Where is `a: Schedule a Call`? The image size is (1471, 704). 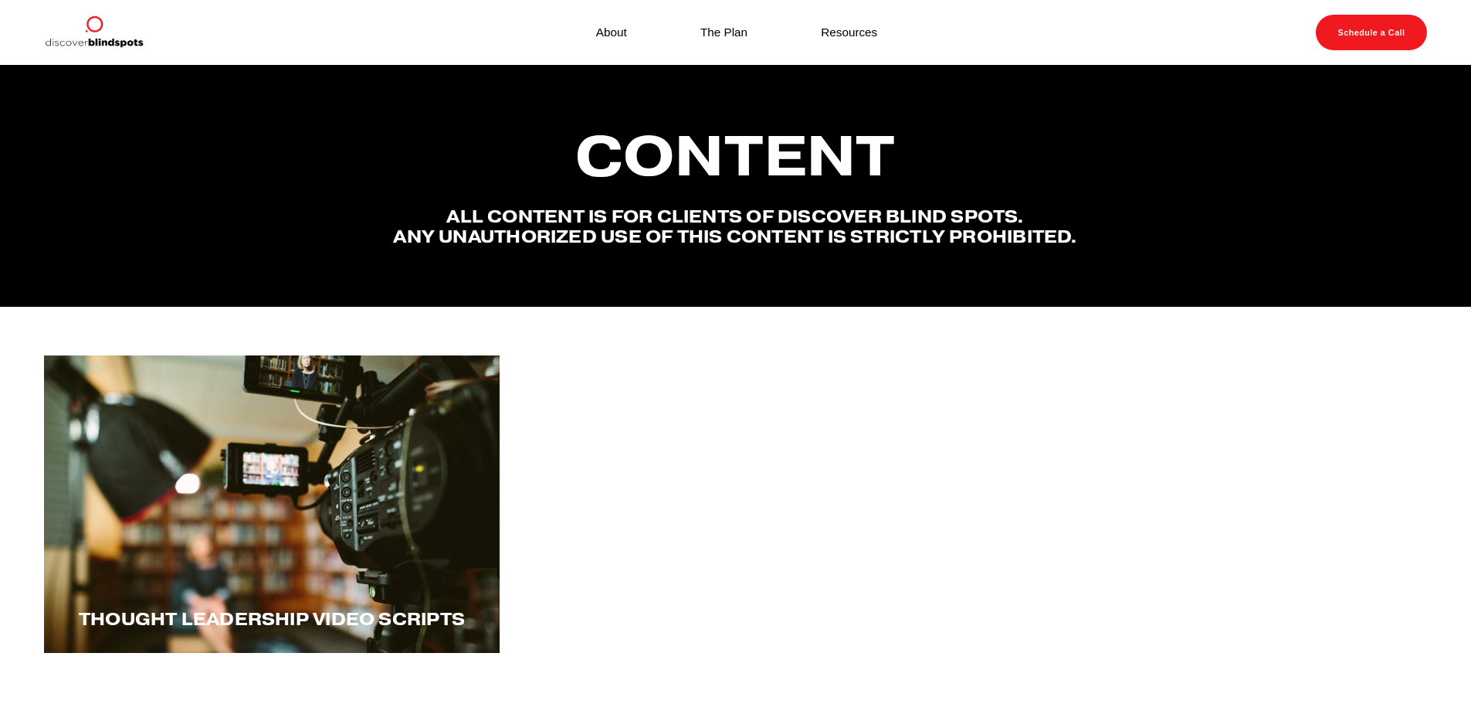
a: Schedule a Call is located at coordinates (1371, 32).